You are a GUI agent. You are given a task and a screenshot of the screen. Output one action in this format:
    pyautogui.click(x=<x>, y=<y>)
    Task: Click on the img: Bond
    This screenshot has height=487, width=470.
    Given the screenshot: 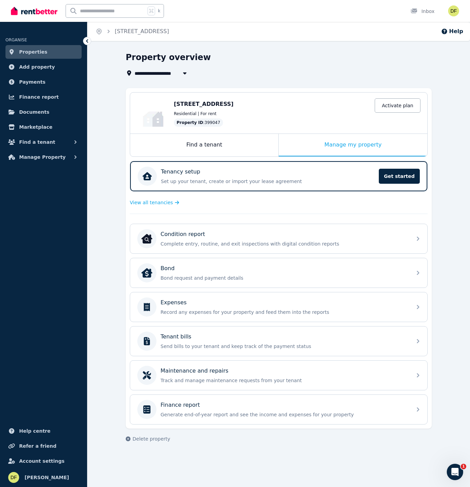 What is the action you would take?
    pyautogui.click(x=147, y=273)
    